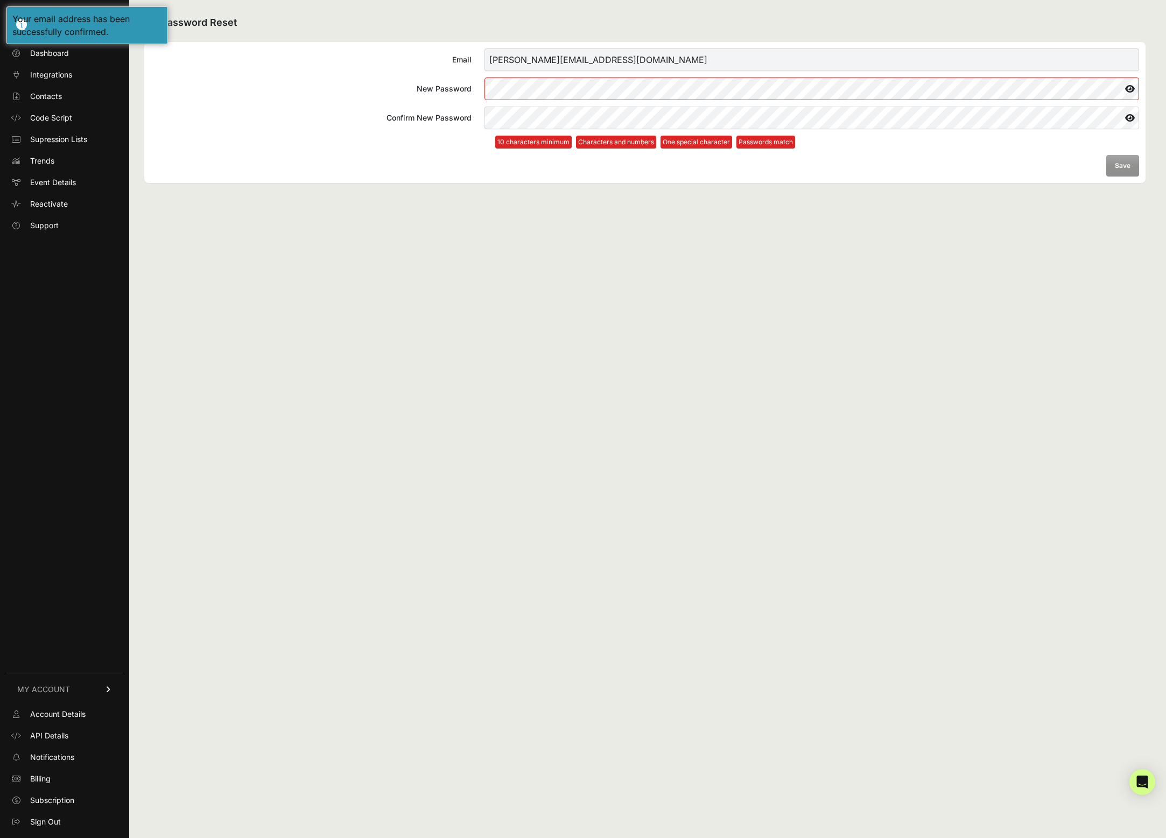 The height and width of the screenshot is (838, 1166). Describe the element at coordinates (87, 25) in the screenshot. I see `div: Your email address has been successfully confirmed.` at that location.